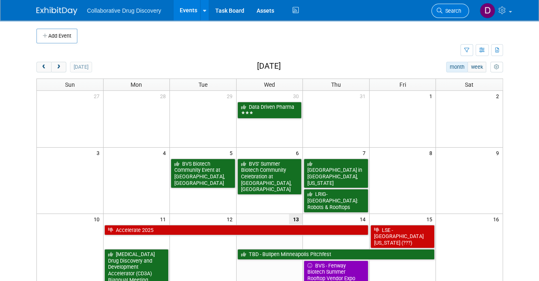  I want to click on span: 5, so click(232, 153).